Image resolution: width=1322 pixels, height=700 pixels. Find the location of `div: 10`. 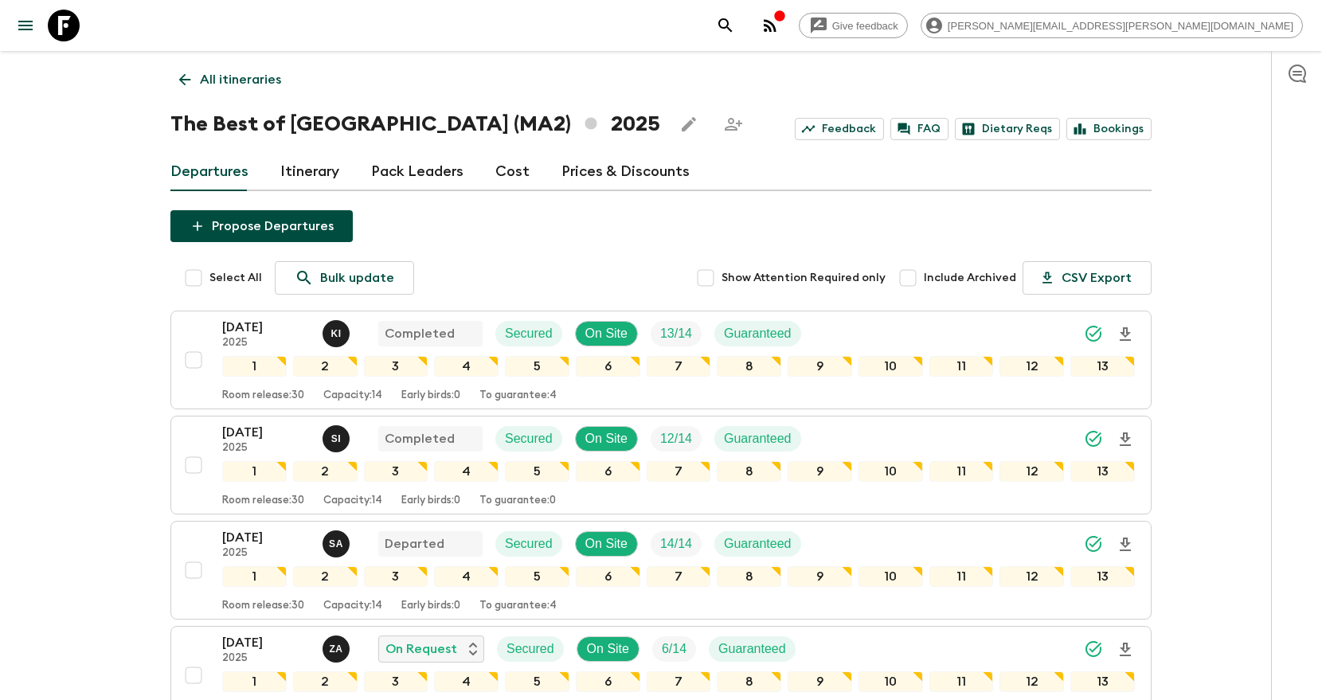

div: 10 is located at coordinates (891, 682).